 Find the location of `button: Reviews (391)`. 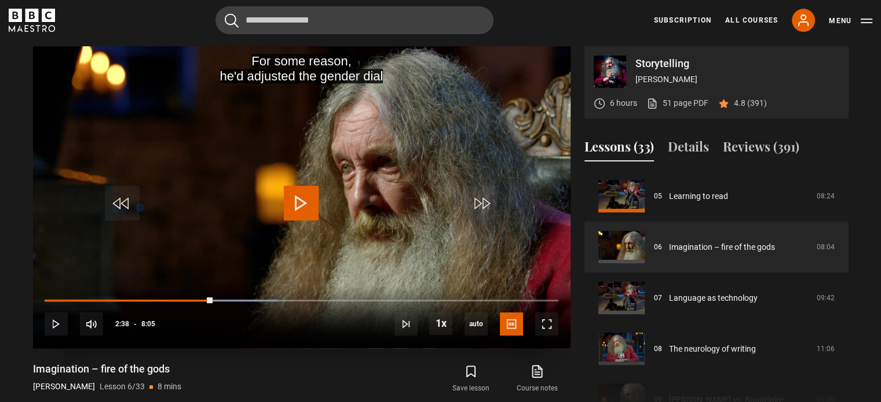

button: Reviews (391) is located at coordinates (761, 149).